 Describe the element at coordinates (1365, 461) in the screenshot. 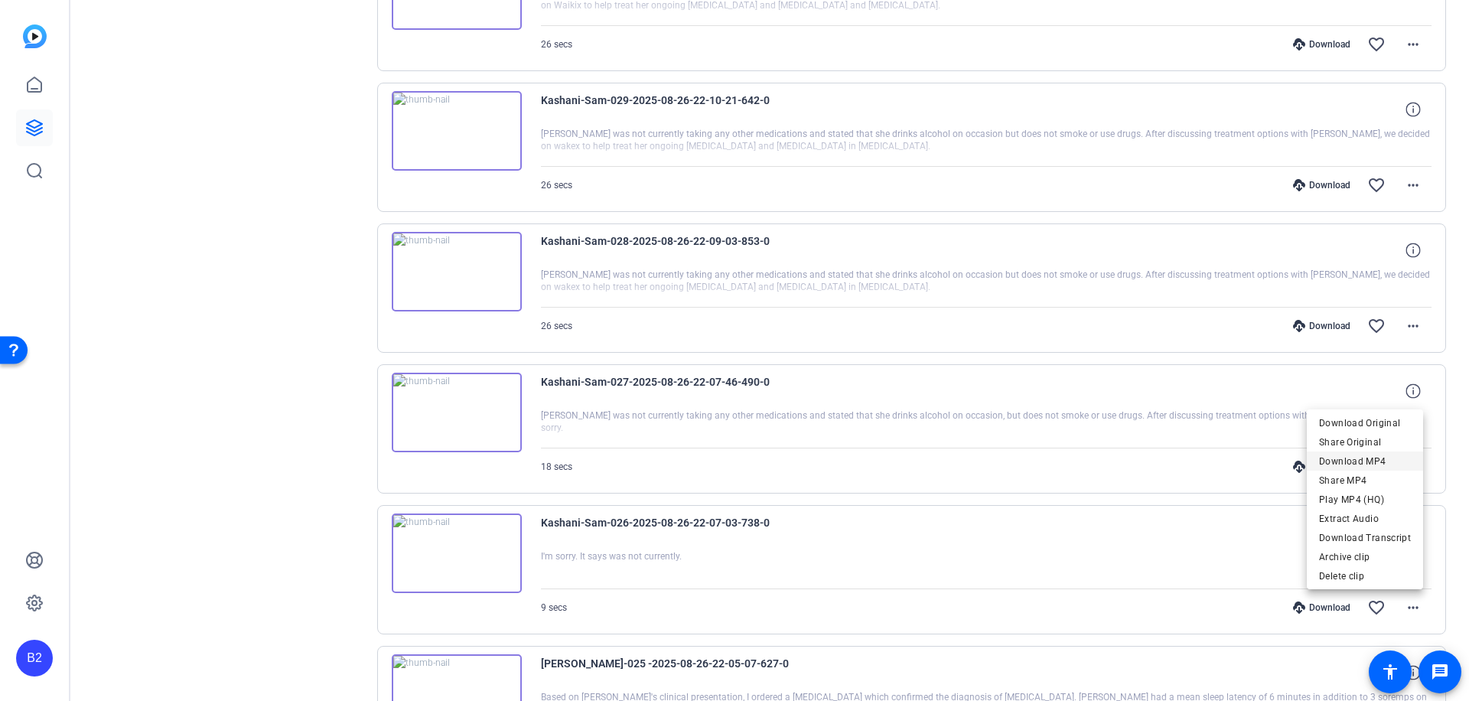

I see `span: Download MP4` at that location.